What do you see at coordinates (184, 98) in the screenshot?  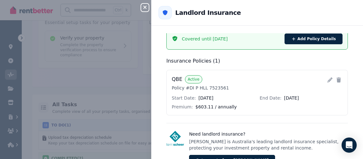 I see `span: Start Date:` at bounding box center [184, 98].